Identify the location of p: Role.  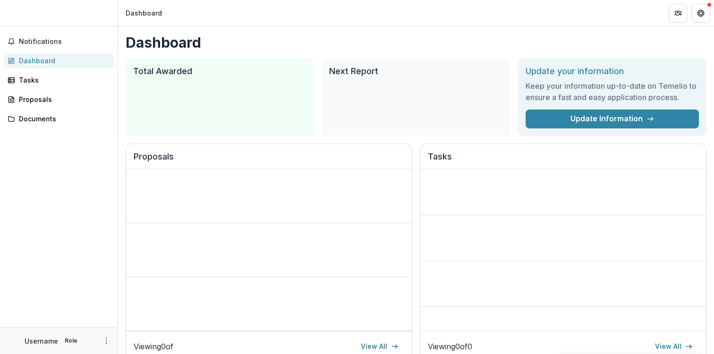
(71, 341).